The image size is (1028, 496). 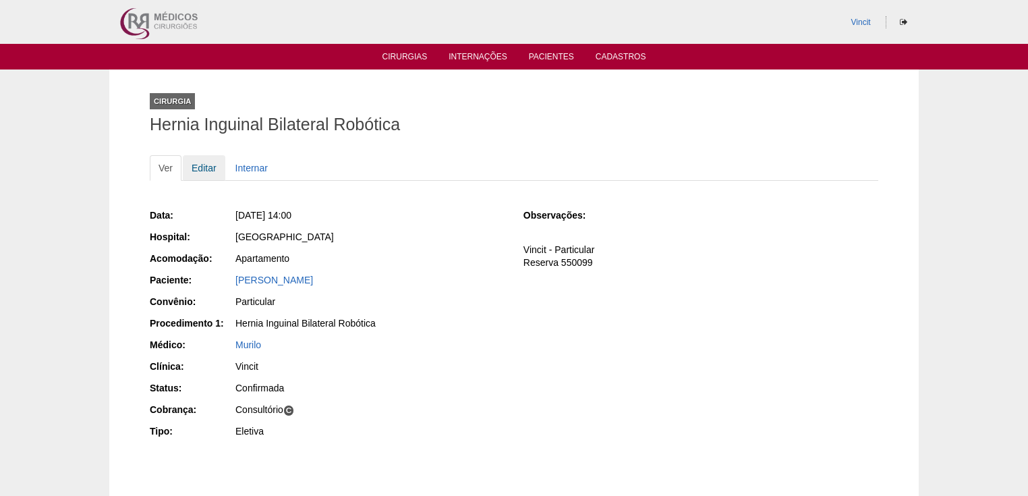 What do you see at coordinates (192, 237) in the screenshot?
I see `div: Hospital:` at bounding box center [192, 237].